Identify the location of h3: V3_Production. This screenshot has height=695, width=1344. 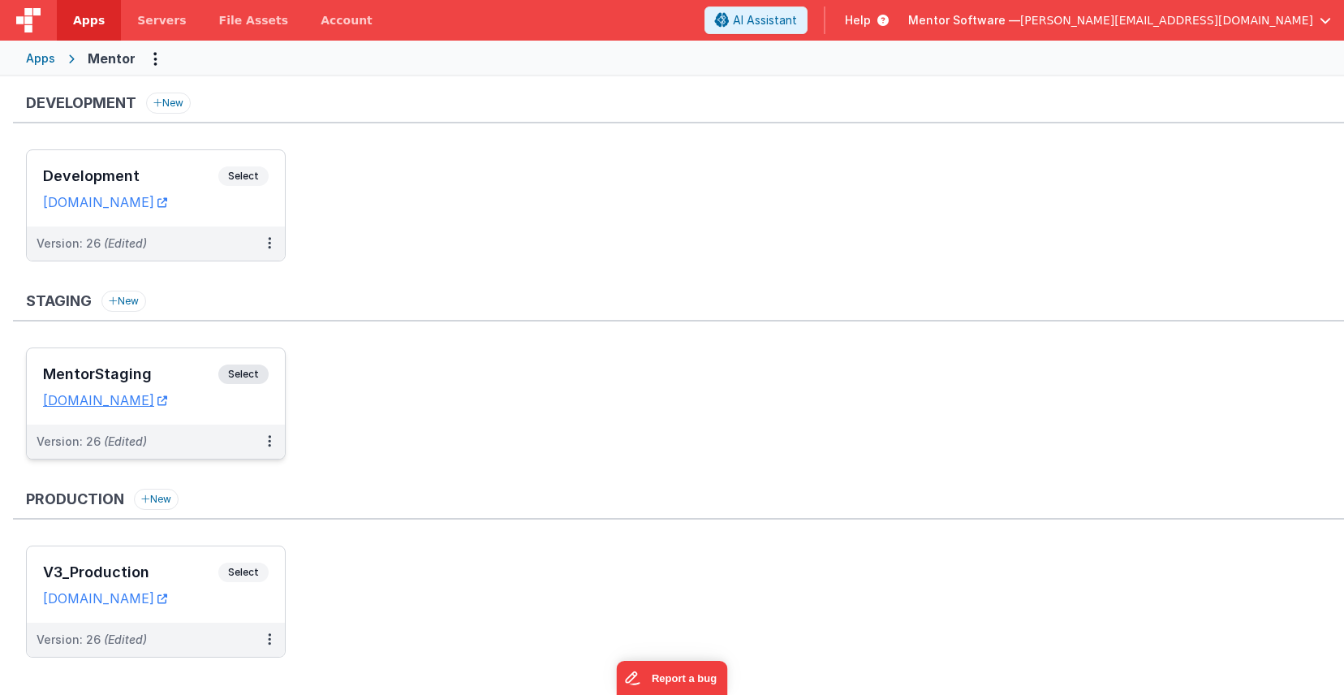
(131, 572).